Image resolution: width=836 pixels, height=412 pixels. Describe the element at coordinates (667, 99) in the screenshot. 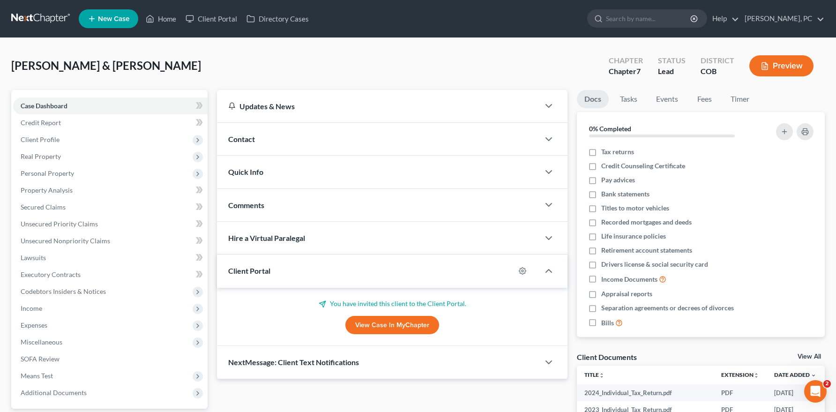

I see `a: Events` at that location.